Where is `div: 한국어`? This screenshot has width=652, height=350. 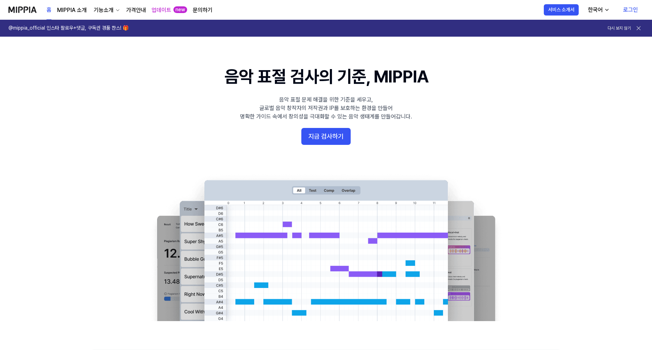 div: 한국어 is located at coordinates (596, 10).